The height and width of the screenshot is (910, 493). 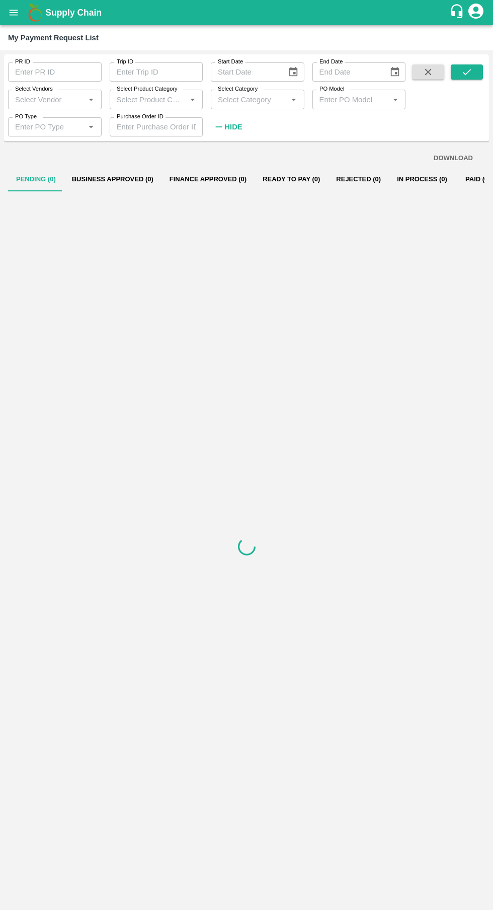 I want to click on button: DOWNLOAD, so click(x=454, y=158).